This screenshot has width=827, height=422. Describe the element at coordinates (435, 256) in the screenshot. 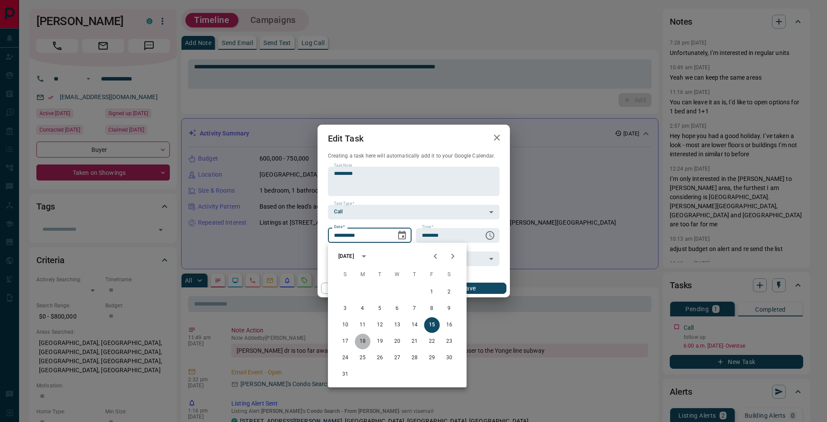

I see `button: Previous month` at that location.